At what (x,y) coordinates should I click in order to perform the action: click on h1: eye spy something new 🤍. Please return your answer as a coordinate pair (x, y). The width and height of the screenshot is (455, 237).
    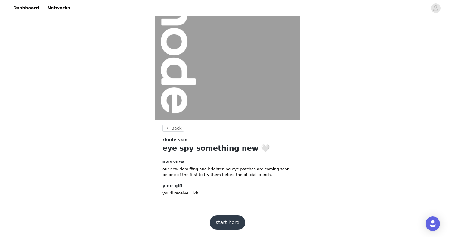
    Looking at the image, I should click on (228, 148).